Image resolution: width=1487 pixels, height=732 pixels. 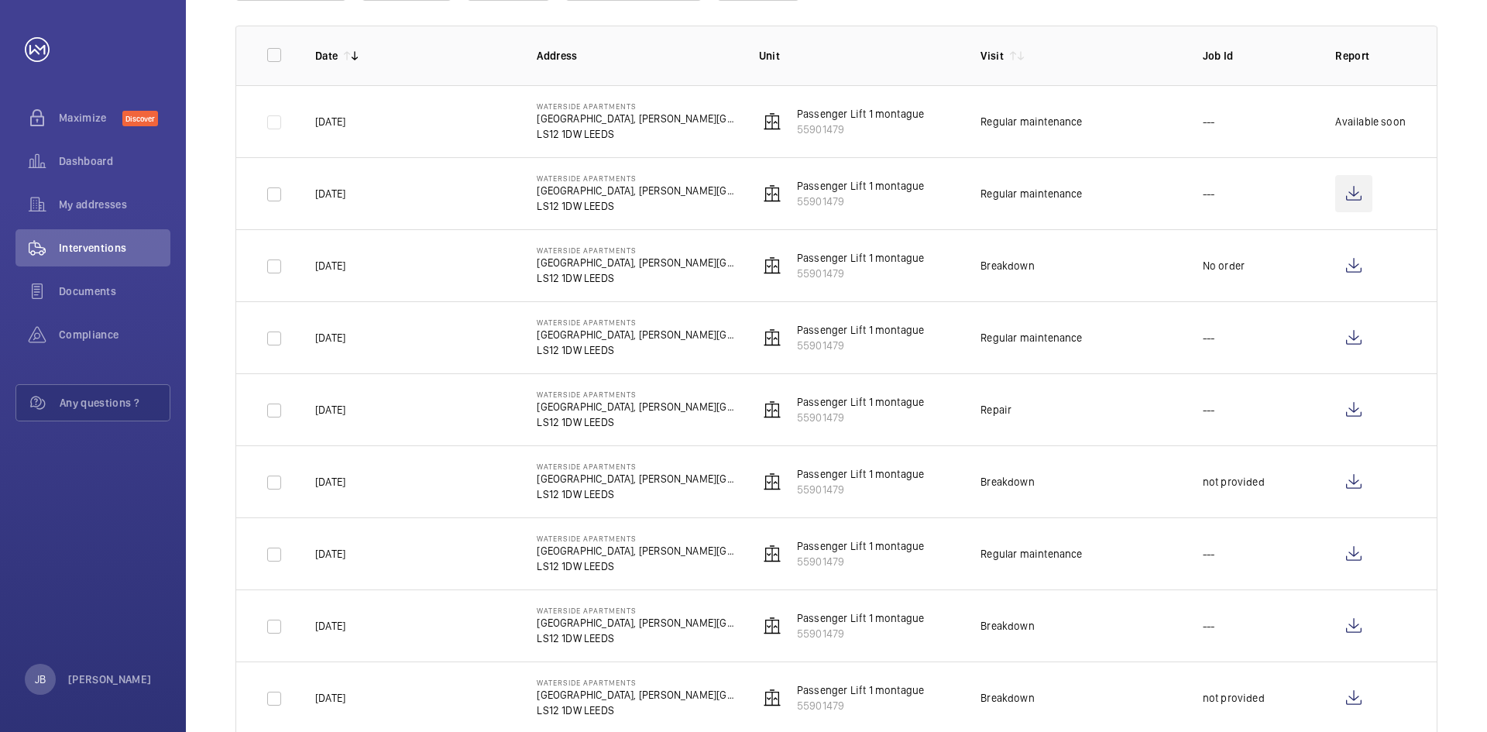 I want to click on p: Report, so click(x=1370, y=56).